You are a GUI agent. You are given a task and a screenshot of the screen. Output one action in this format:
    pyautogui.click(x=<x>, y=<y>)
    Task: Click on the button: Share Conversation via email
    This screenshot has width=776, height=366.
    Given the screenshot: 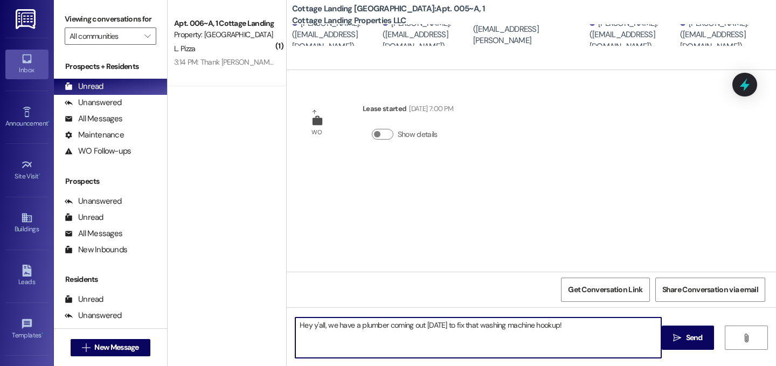 What is the action you would take?
    pyautogui.click(x=710, y=289)
    